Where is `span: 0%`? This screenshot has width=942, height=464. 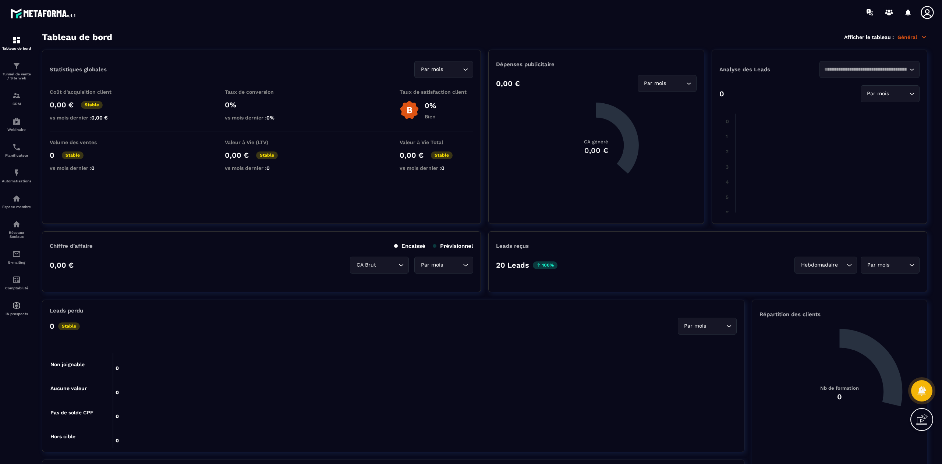 span: 0% is located at coordinates (270, 118).